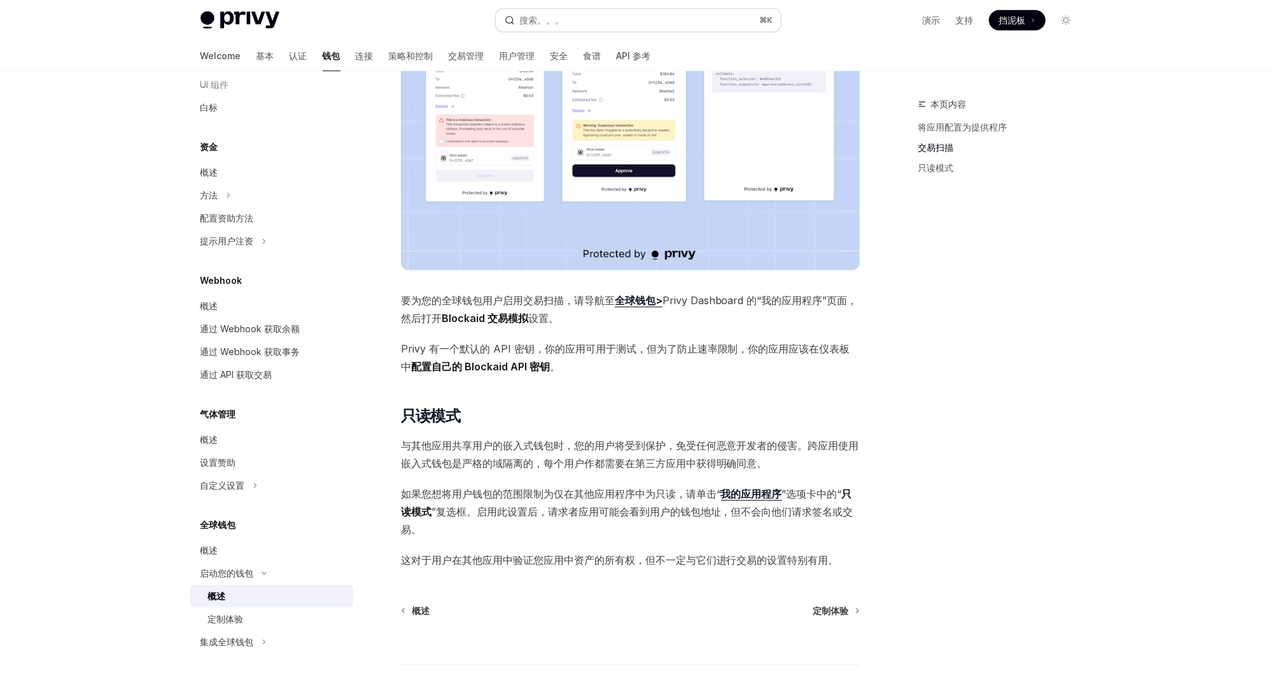 The height and width of the screenshot is (679, 1276). I want to click on div: 方法, so click(209, 195).